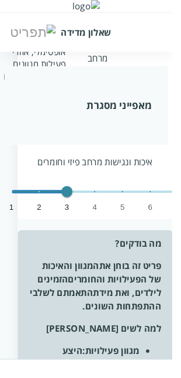 The image size is (181, 378). Describe the element at coordinates (91, 111) in the screenshot. I see `div: מאפייני מסגרת` at that location.